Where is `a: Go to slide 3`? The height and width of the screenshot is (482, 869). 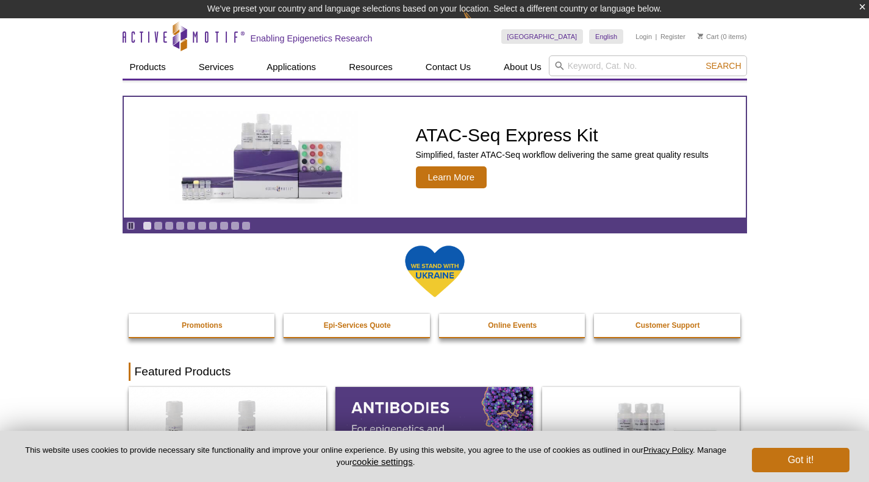
a: Go to slide 3 is located at coordinates (169, 226).